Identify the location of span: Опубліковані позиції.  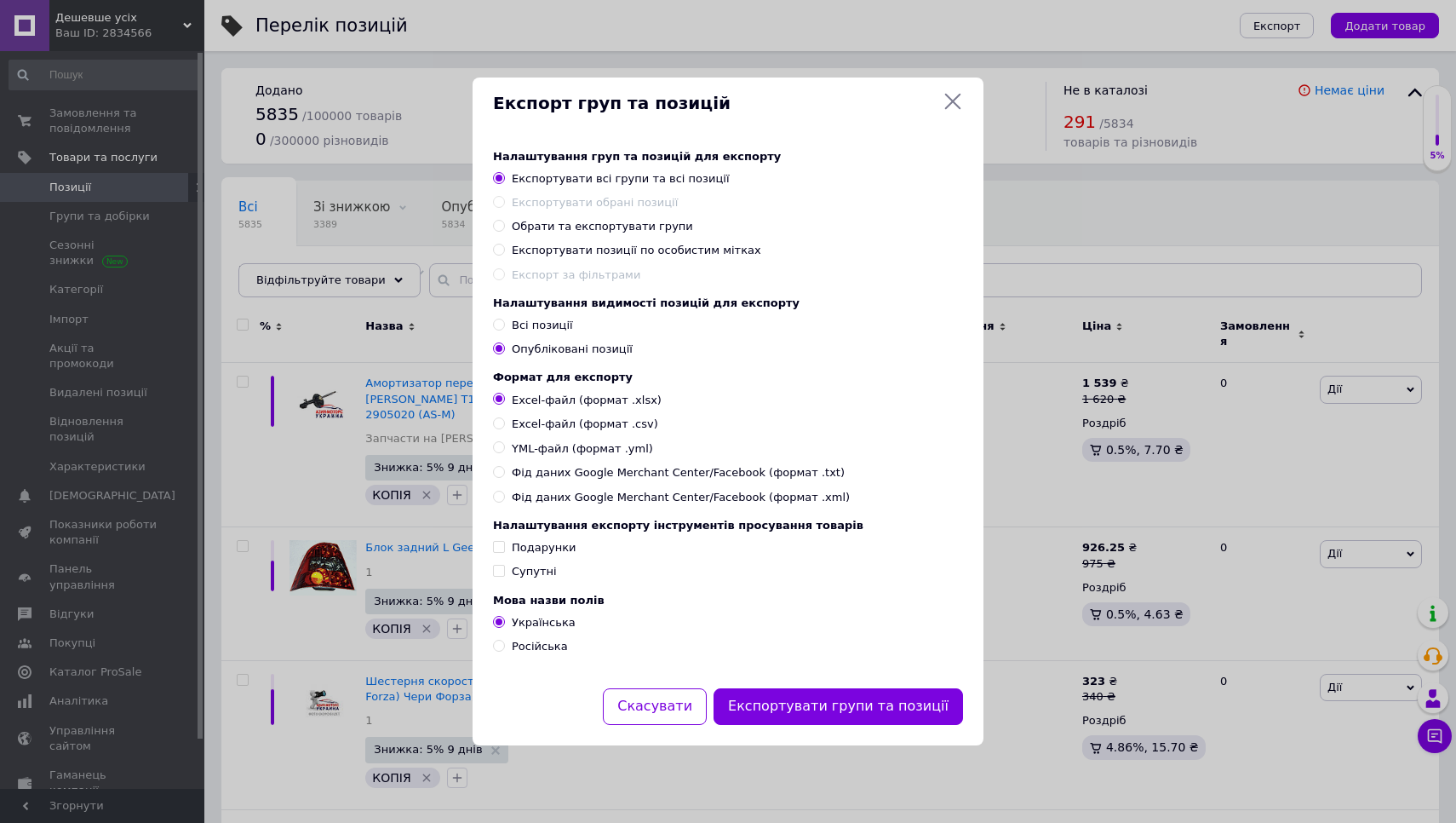
(572, 349).